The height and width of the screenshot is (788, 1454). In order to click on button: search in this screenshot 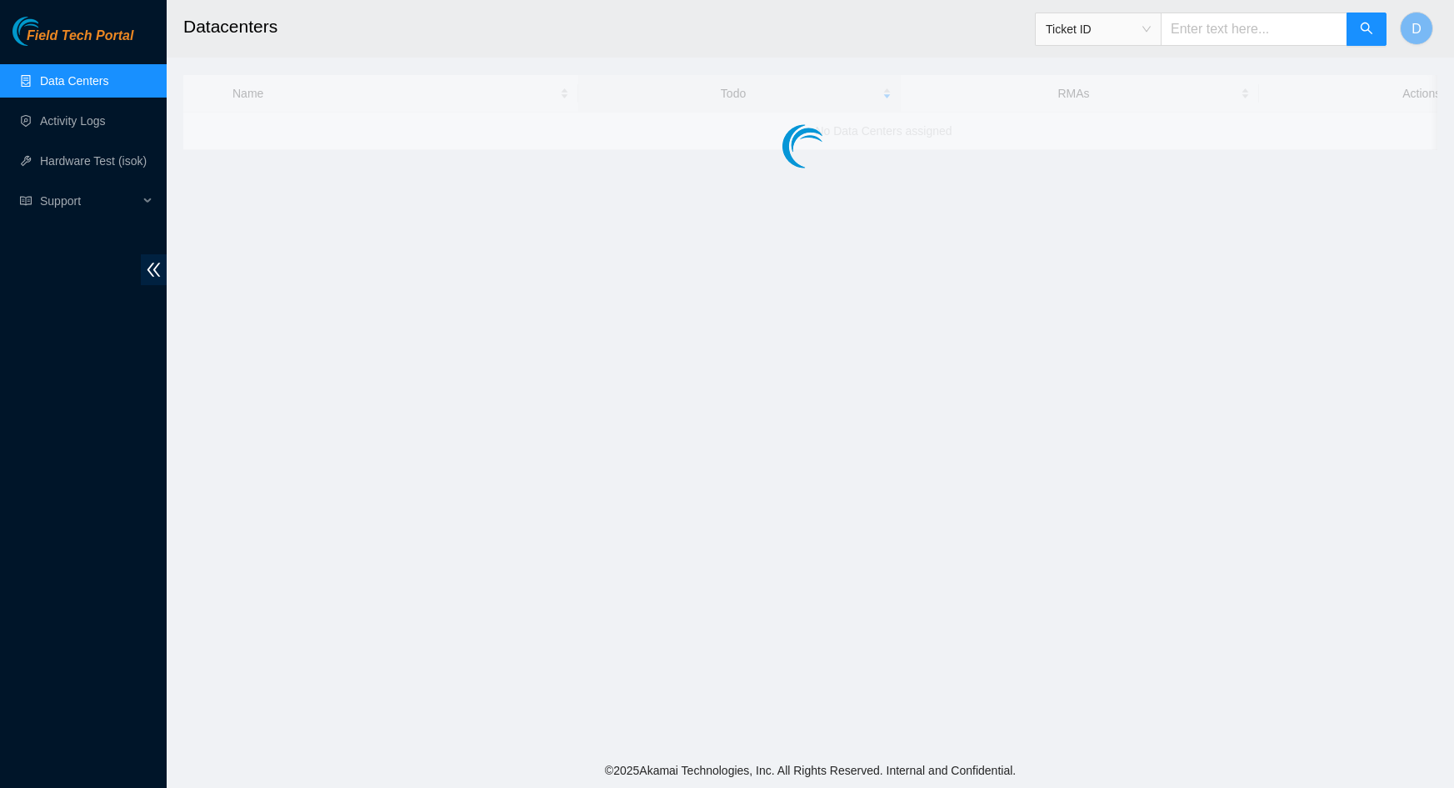, I will do `click(1367, 29)`.